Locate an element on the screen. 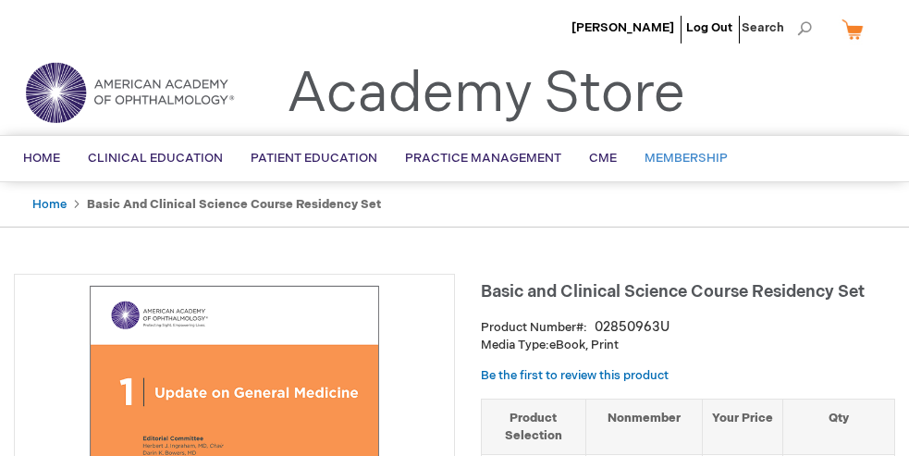  p: eBook, Print is located at coordinates (688, 345).